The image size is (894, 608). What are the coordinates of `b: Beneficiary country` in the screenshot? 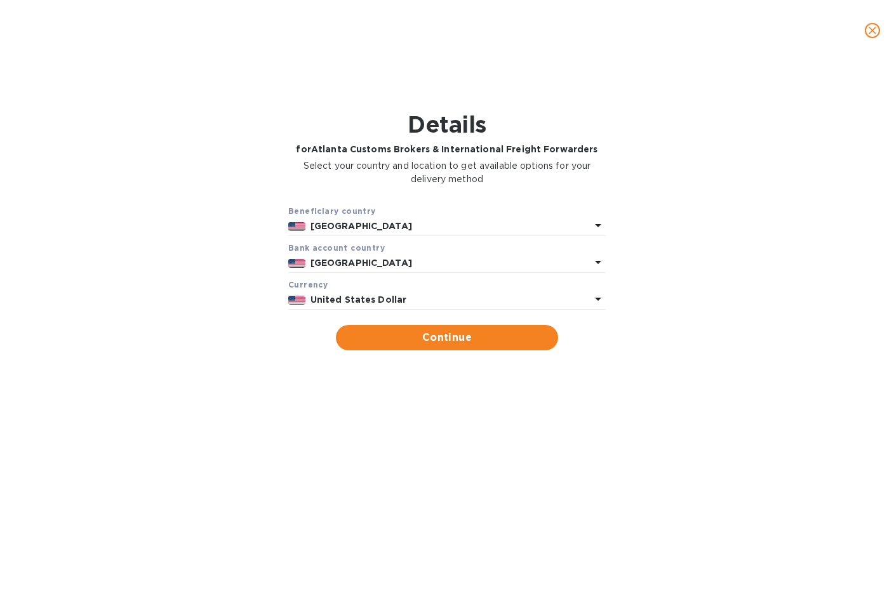 It's located at (332, 211).